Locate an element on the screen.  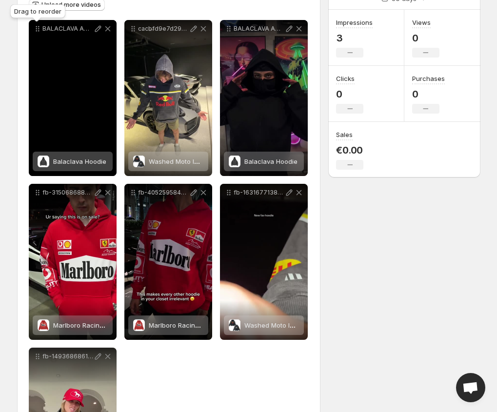
h3: Clicks is located at coordinates (345, 79).